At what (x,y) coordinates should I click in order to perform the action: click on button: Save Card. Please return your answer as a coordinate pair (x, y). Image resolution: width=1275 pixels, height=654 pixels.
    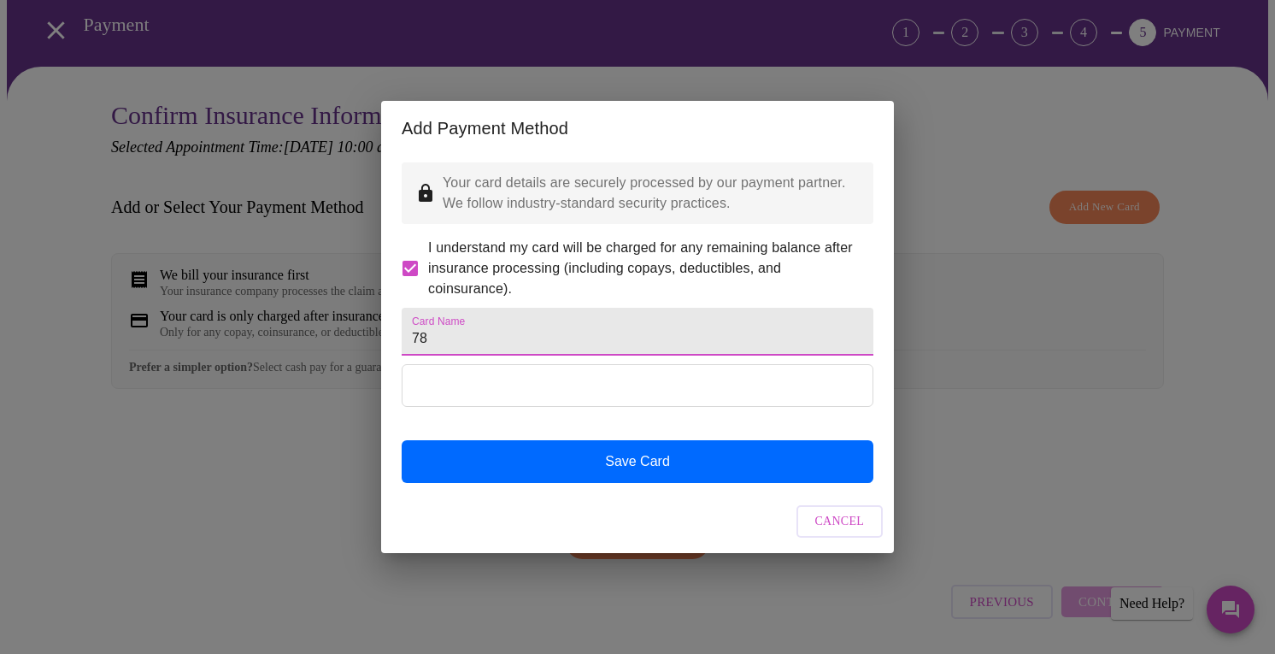
    Looking at the image, I should click on (638, 462).